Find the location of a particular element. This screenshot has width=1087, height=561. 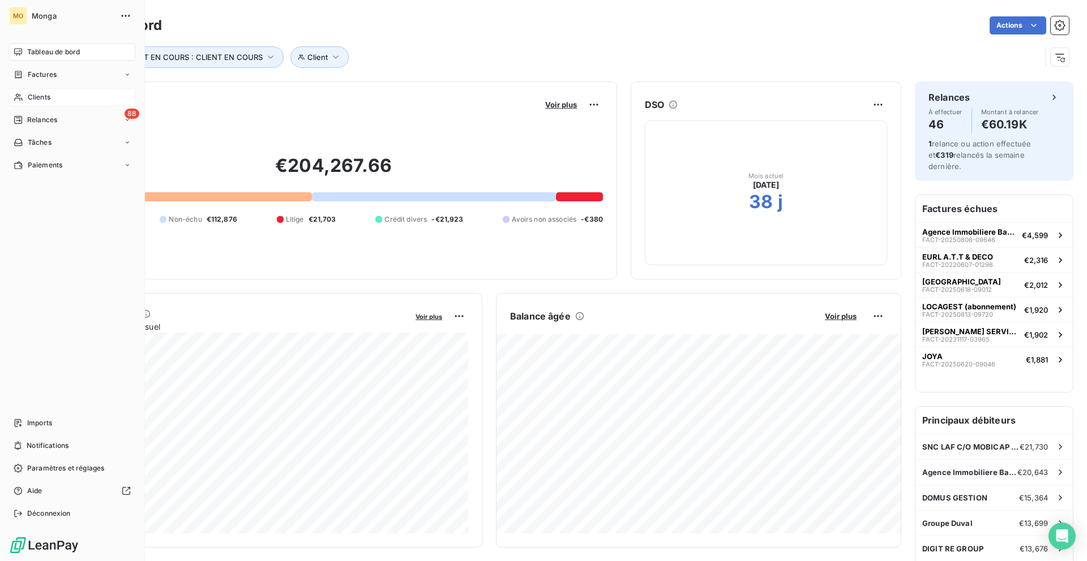

h6: Relances is located at coordinates (949, 97).